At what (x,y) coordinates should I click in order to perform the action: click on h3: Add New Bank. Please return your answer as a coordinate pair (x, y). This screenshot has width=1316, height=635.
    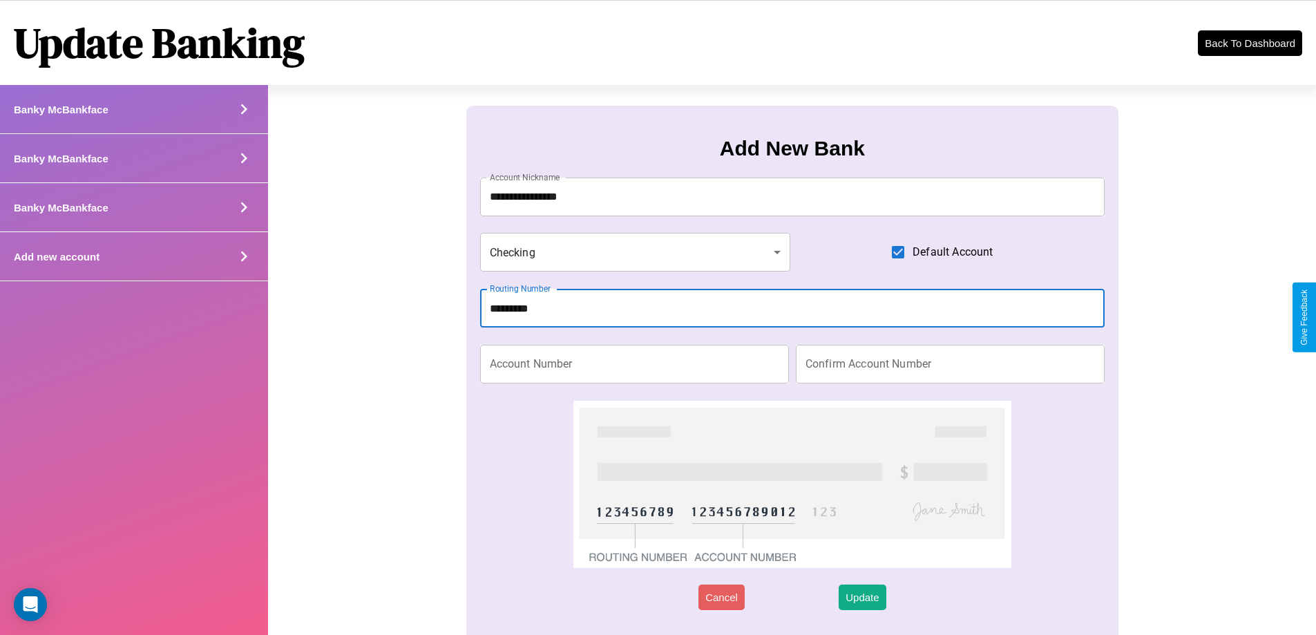
    Looking at the image, I should click on (792, 149).